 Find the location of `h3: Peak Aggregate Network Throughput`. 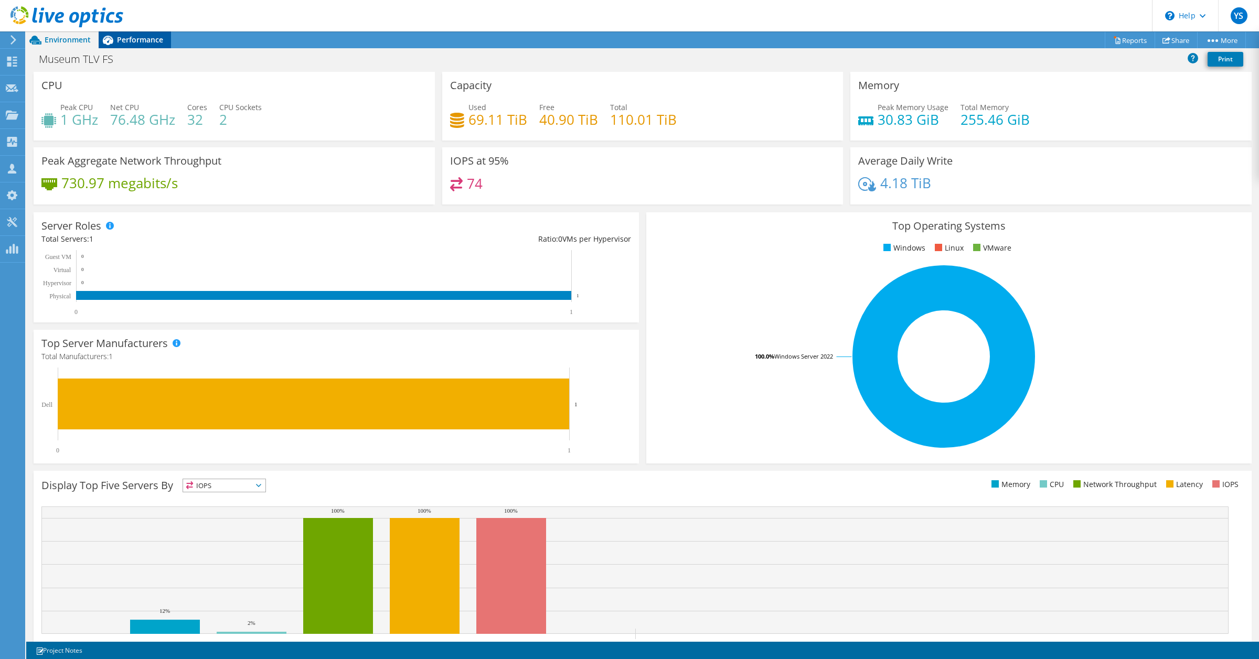

h3: Peak Aggregate Network Throughput is located at coordinates (131, 161).